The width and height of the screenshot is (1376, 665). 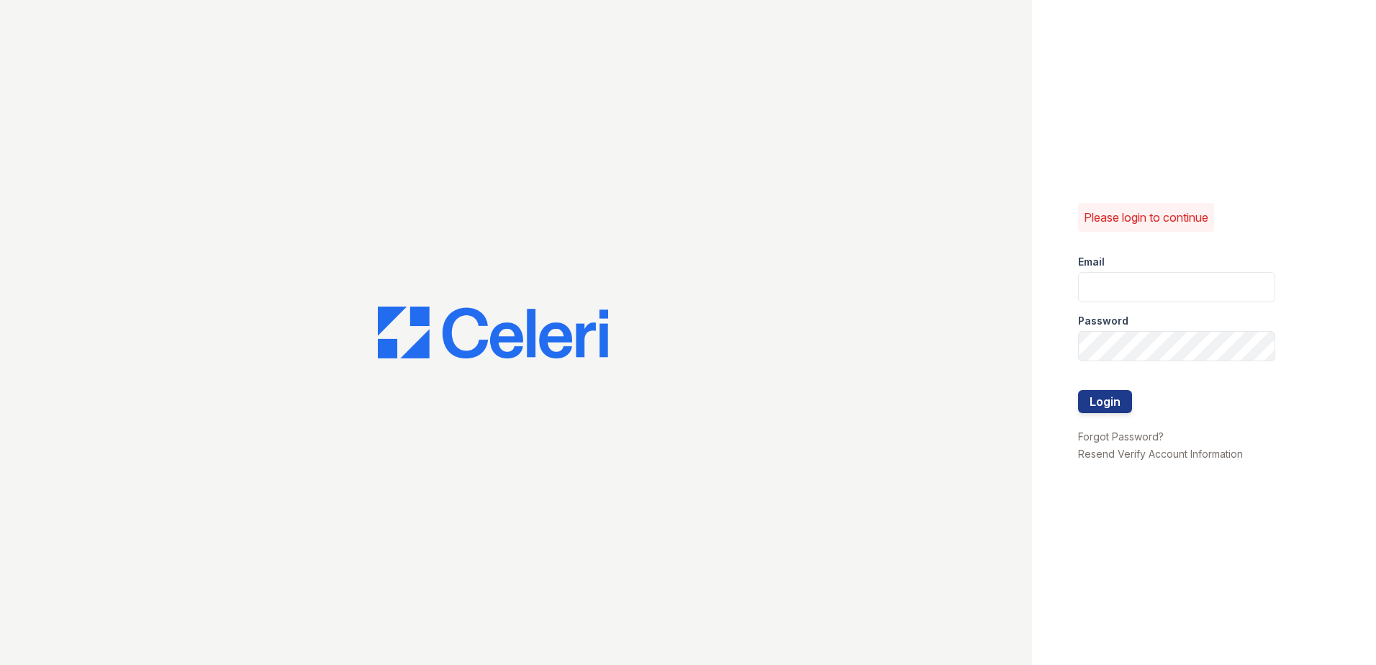 I want to click on button: Login, so click(x=1105, y=402).